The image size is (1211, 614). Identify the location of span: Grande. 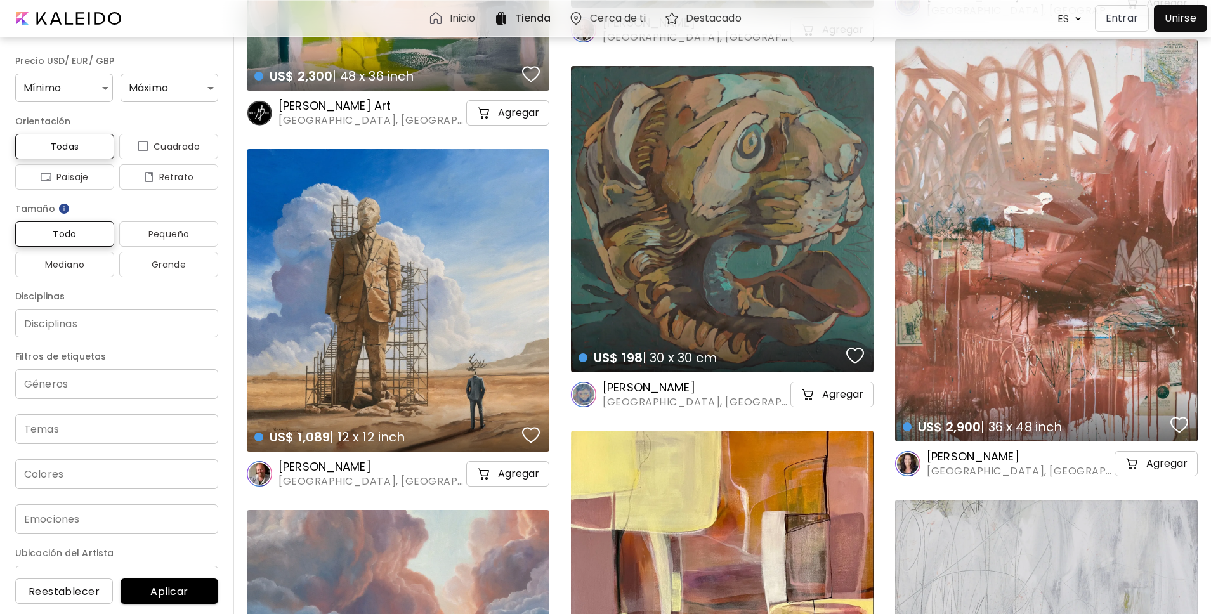
(169, 264).